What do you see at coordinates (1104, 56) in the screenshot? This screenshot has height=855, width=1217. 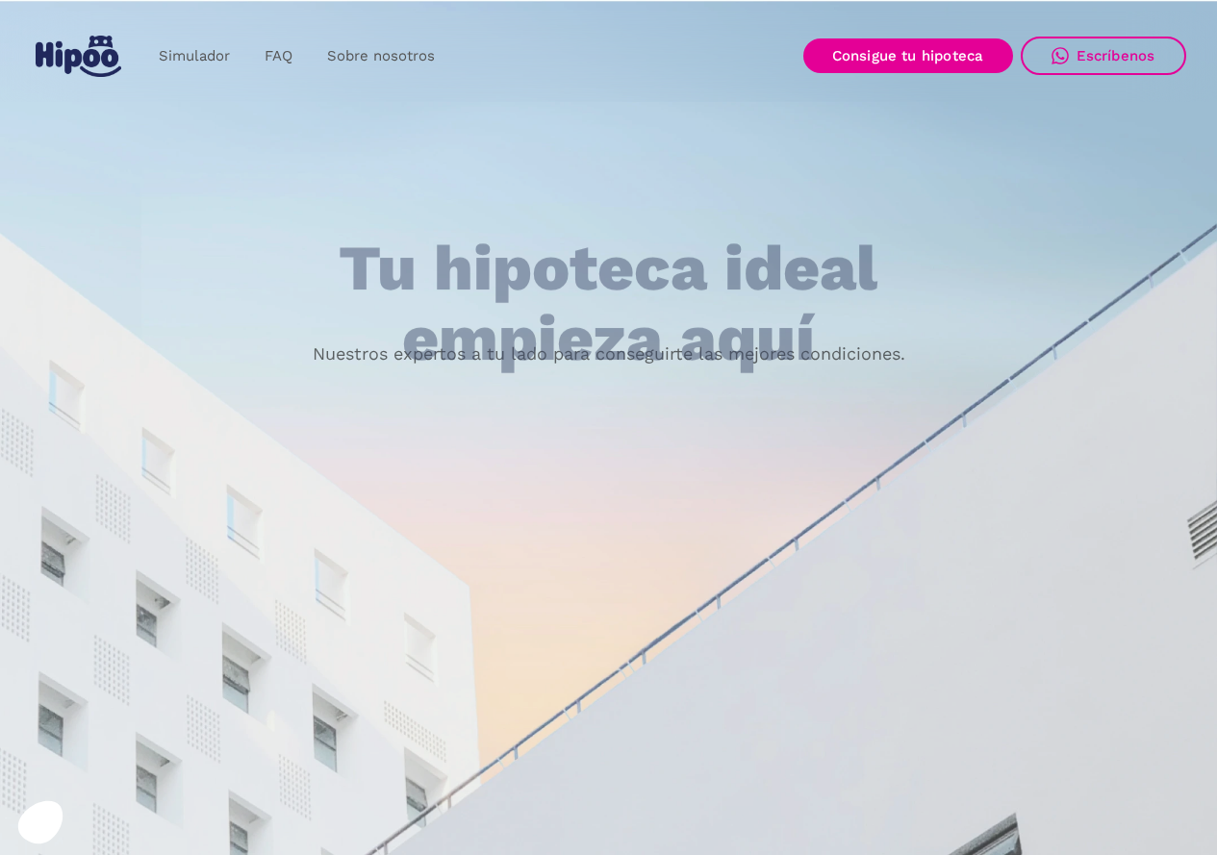 I see `a: Escríbenos` at bounding box center [1104, 56].